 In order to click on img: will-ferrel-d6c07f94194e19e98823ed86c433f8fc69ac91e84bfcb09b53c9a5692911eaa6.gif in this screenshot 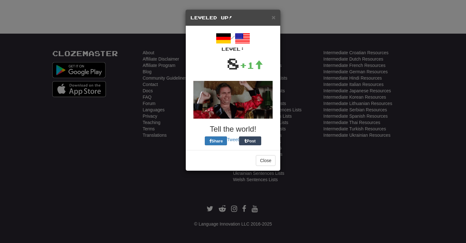, I will do `click(233, 99)`.